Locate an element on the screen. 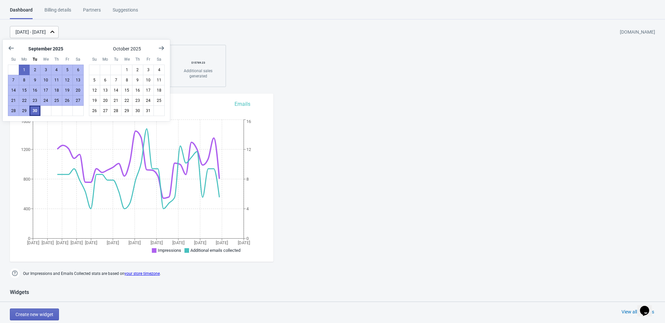 The width and height of the screenshot is (665, 323). button: Today September 30 2025 is located at coordinates (35, 111).